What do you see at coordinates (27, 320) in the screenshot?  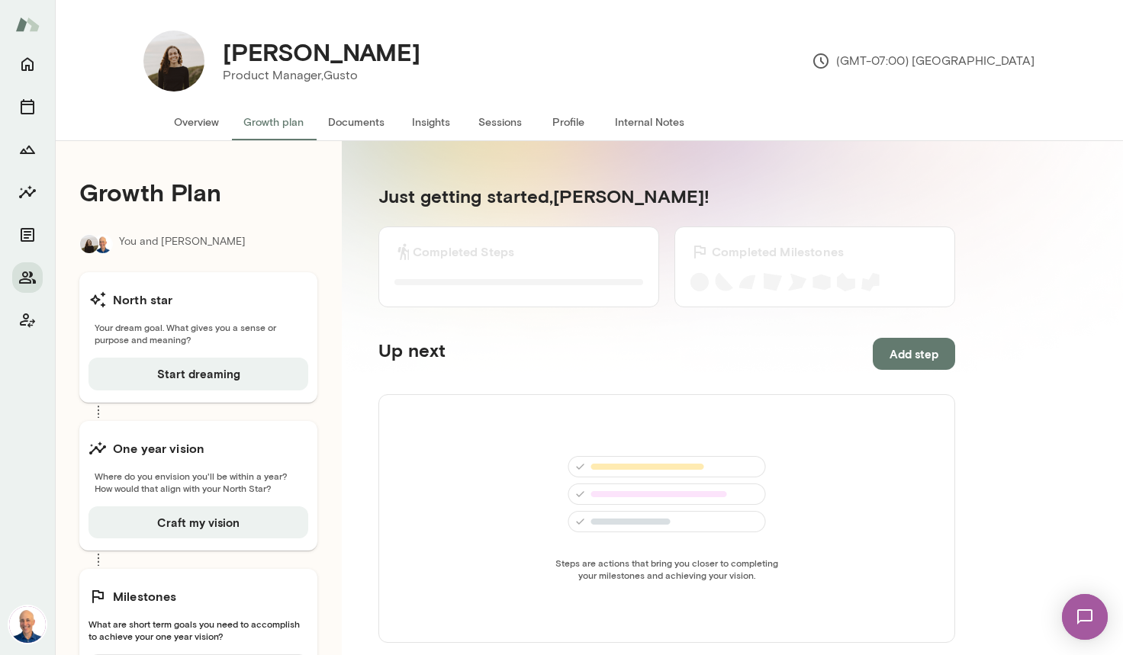 I see `button: Client app` at bounding box center [27, 320].